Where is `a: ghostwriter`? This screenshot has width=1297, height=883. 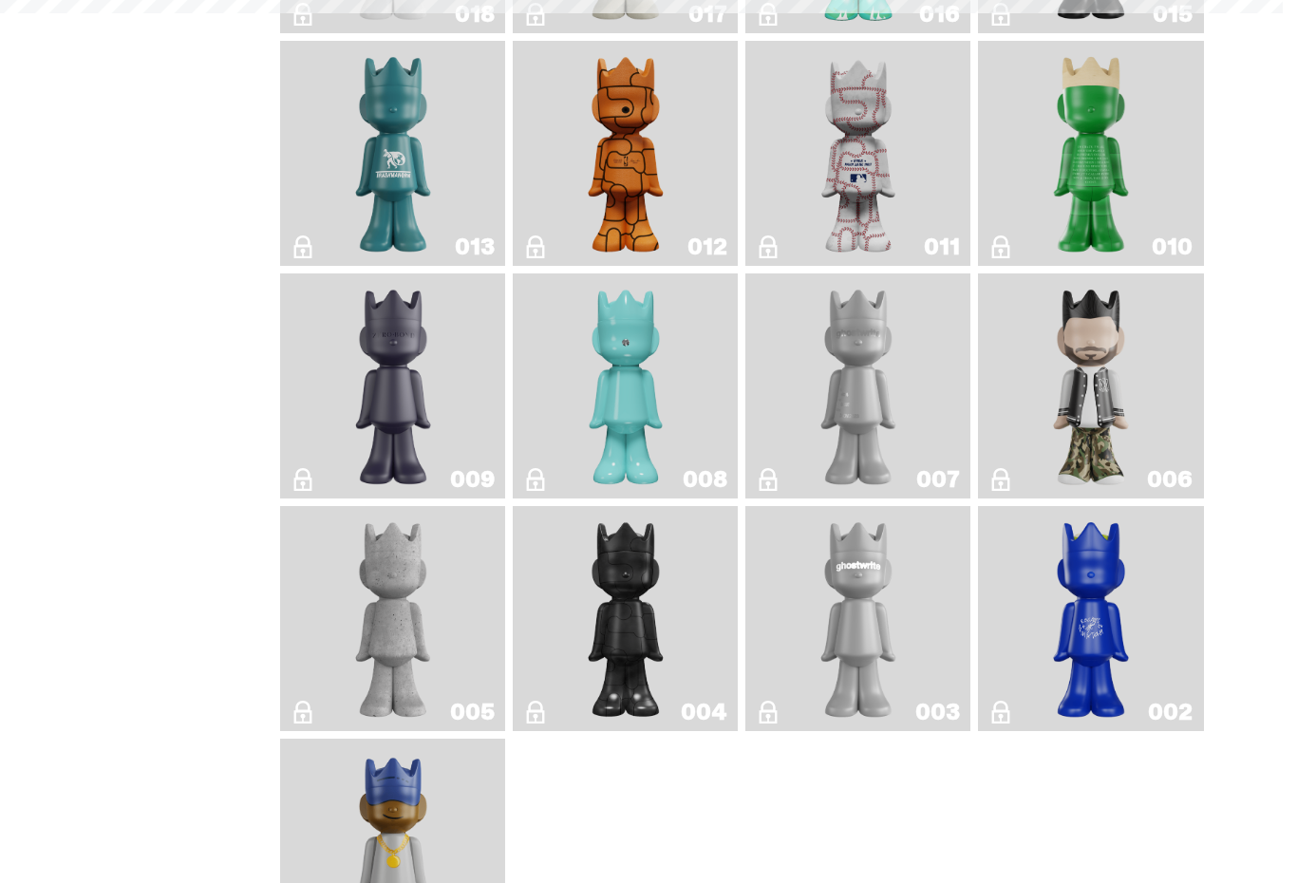
a: ghostwriter is located at coordinates (857, 619).